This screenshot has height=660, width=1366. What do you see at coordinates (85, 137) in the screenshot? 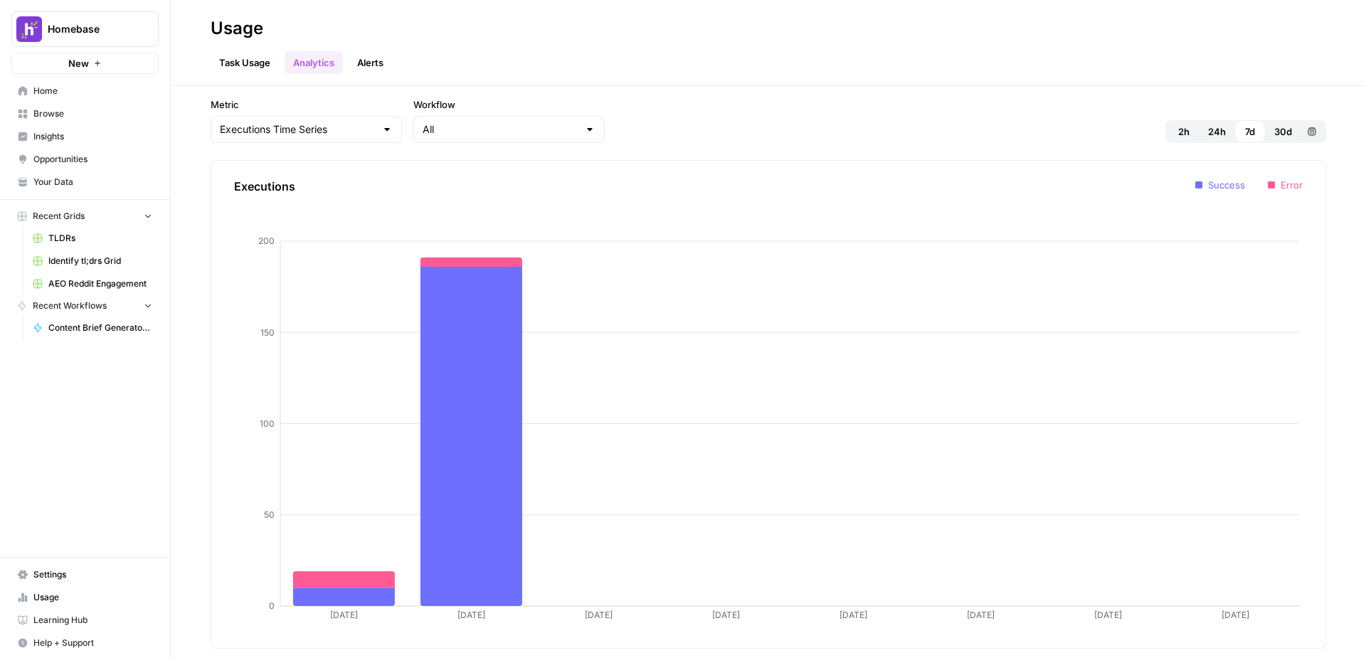
I see `a: Insights` at bounding box center [85, 137].